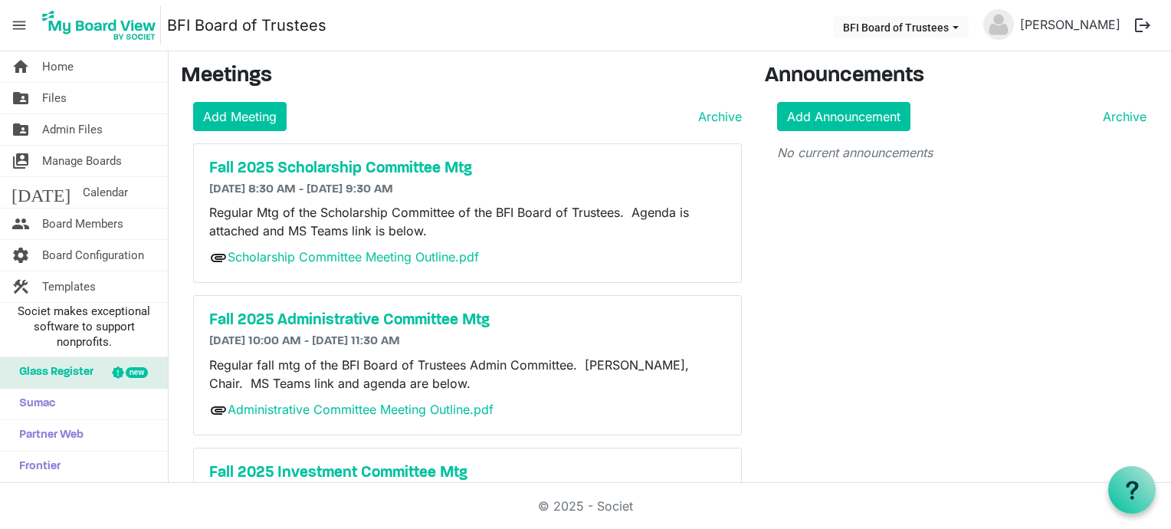  What do you see at coordinates (467, 320) in the screenshot?
I see `h5: Fall 2025 Administrative Committee Mtg` at bounding box center [467, 320].